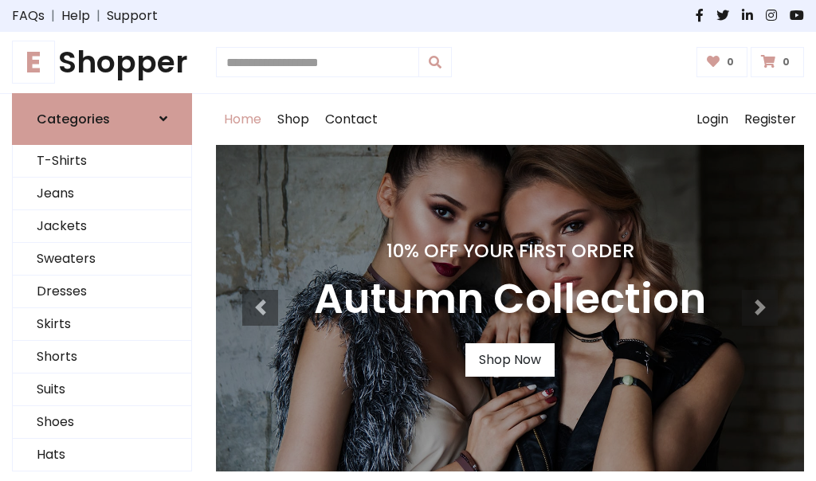  What do you see at coordinates (102, 292) in the screenshot?
I see `a: Dresses` at bounding box center [102, 292].